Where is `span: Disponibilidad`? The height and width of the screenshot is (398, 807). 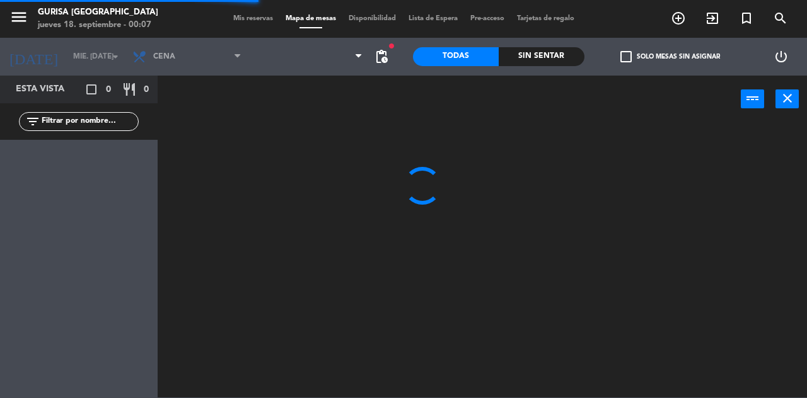 span: Disponibilidad is located at coordinates (372, 18).